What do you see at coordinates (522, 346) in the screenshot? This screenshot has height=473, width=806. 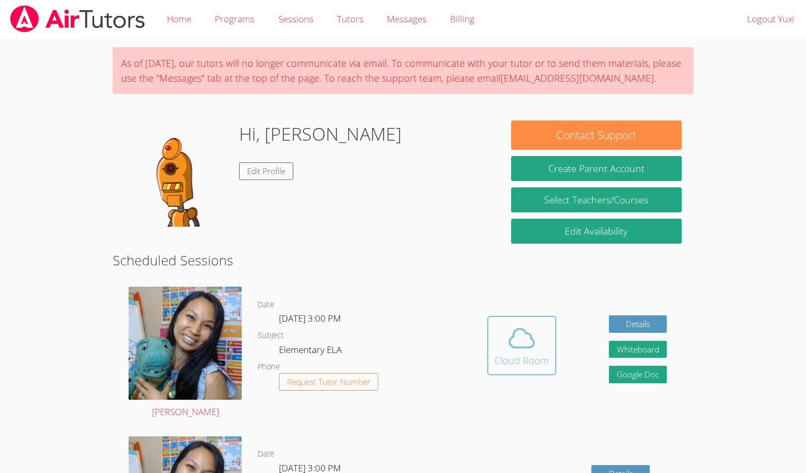 I see `button: Cloud Room` at bounding box center [522, 346].